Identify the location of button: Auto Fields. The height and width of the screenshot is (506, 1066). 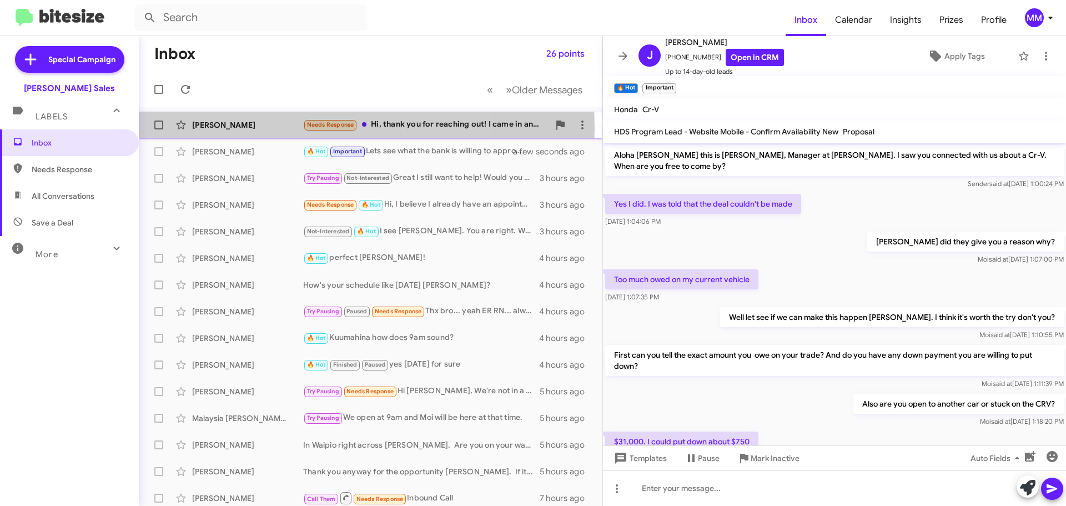
(998, 458).